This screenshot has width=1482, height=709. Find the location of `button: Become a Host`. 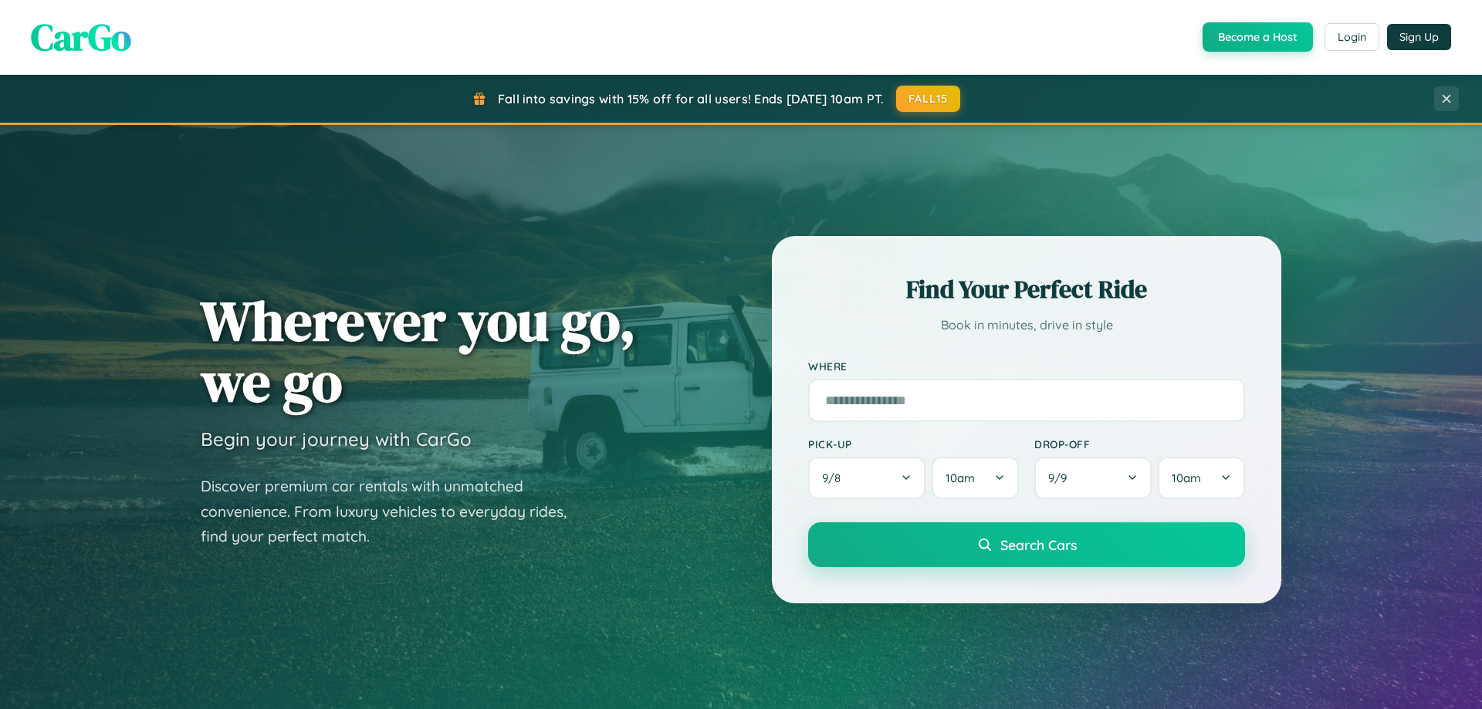

button: Become a Host is located at coordinates (1257, 37).